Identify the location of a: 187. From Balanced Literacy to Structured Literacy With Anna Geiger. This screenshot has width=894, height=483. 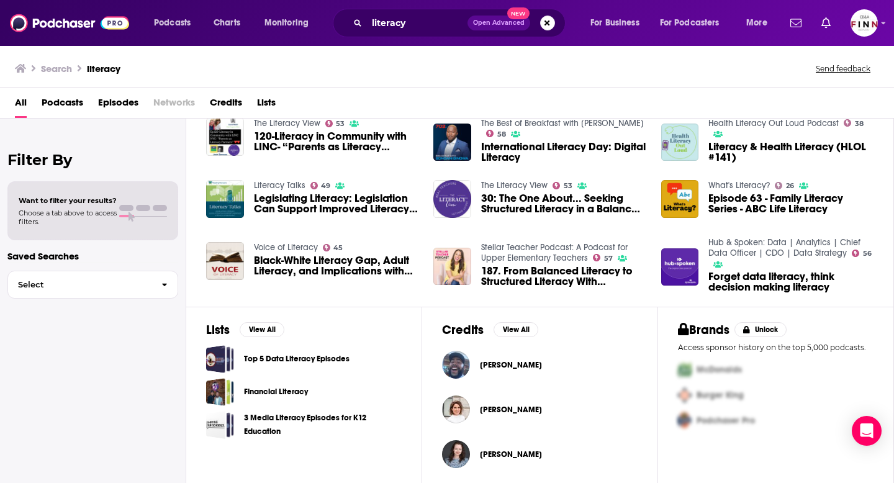
(564, 276).